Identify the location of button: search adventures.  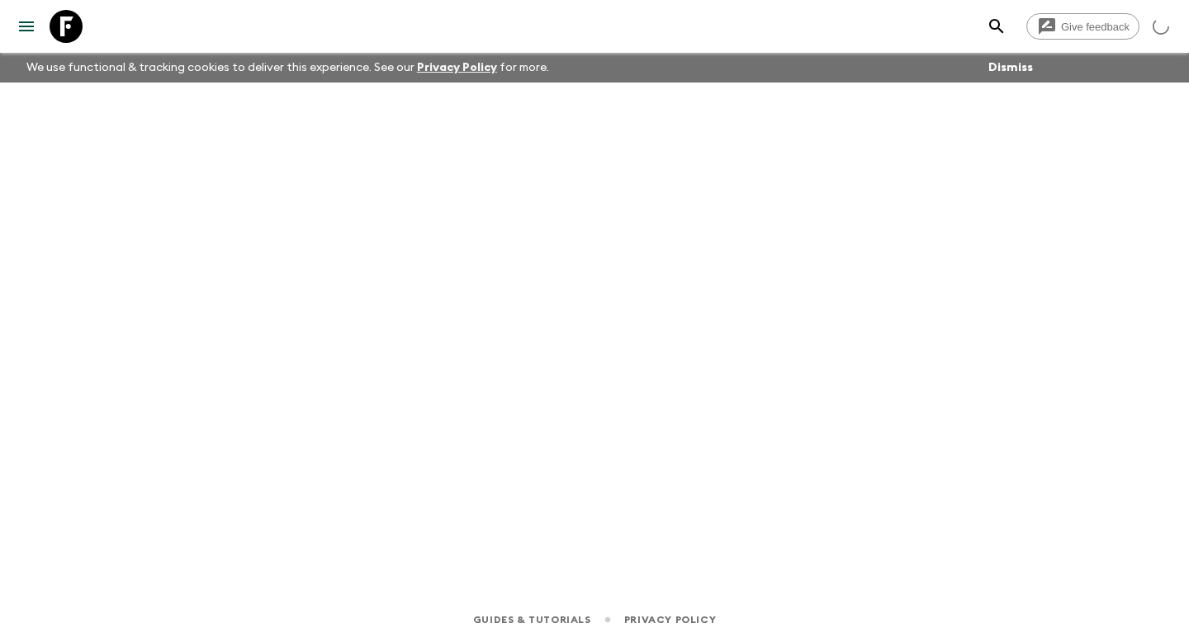
(997, 26).